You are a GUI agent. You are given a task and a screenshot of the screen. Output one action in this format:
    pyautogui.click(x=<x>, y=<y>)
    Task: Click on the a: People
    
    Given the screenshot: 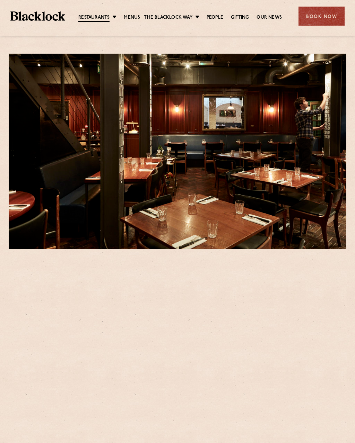 What is the action you would take?
    pyautogui.click(x=215, y=18)
    